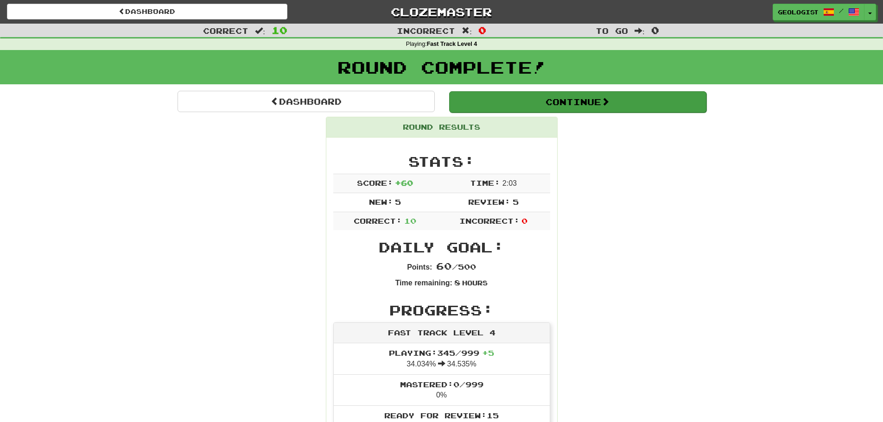 This screenshot has width=883, height=422. Describe the element at coordinates (489, 221) in the screenshot. I see `span: Incorrect:` at that location.